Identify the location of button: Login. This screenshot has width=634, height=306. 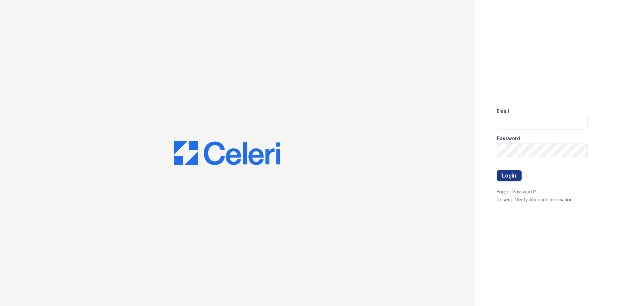
(509, 176).